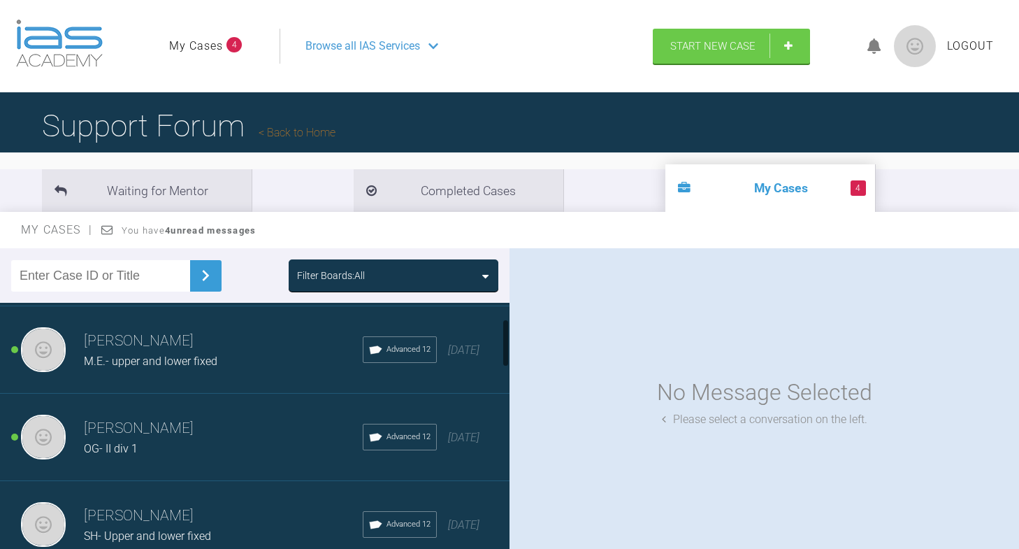  I want to click on a: Start New Case, so click(731, 46).